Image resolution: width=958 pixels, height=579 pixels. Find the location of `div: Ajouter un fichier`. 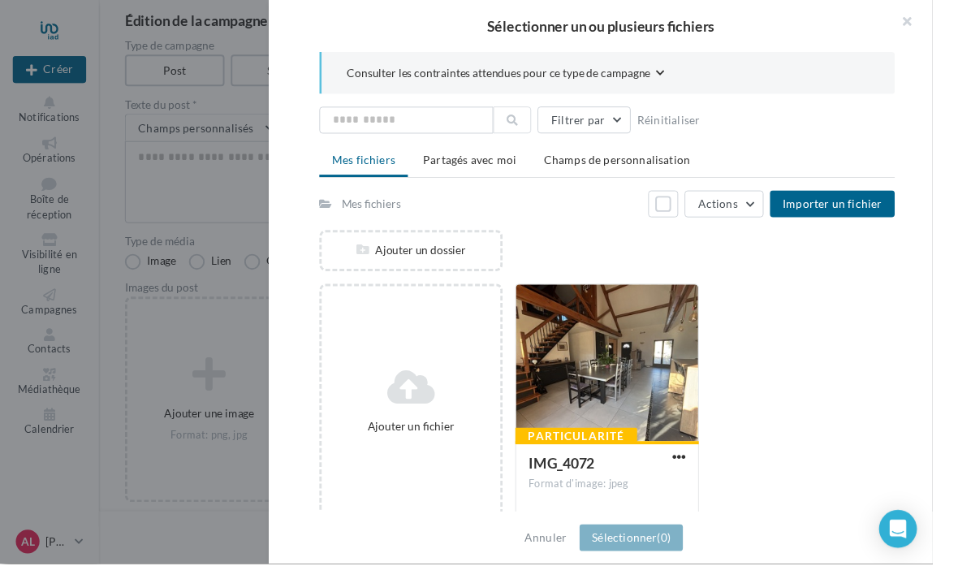

div: Ajouter un fichier is located at coordinates (422, 438).